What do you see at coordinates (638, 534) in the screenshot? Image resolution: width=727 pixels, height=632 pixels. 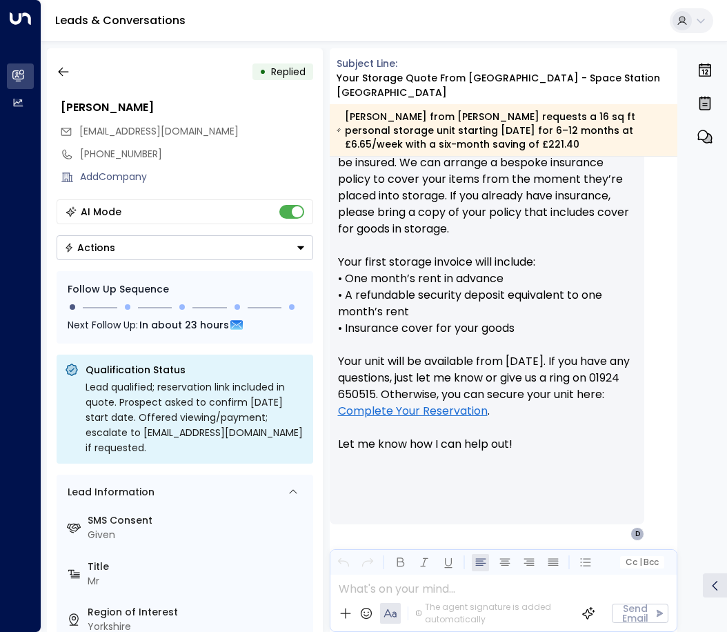 I see `div: D` at bounding box center [638, 534].